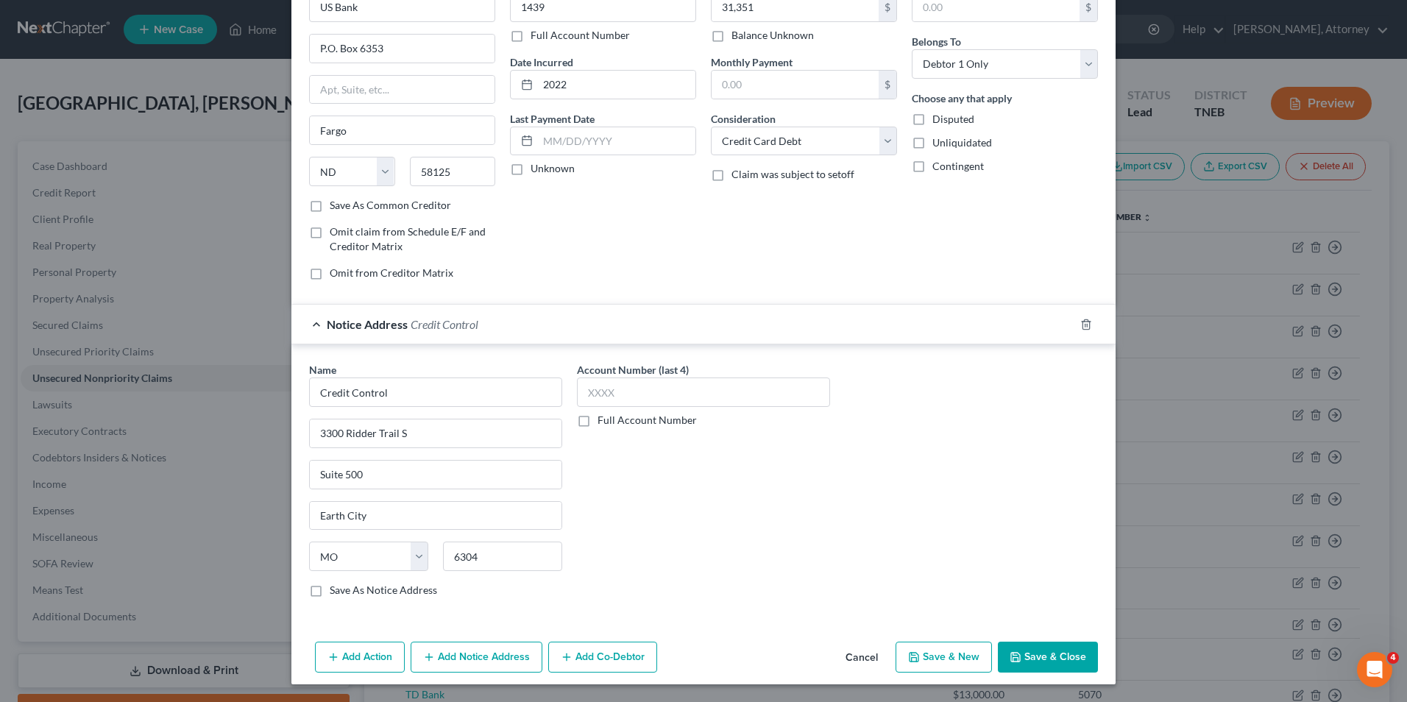  Describe the element at coordinates (773, 35) in the screenshot. I see `label: Balance Unknown` at that location.